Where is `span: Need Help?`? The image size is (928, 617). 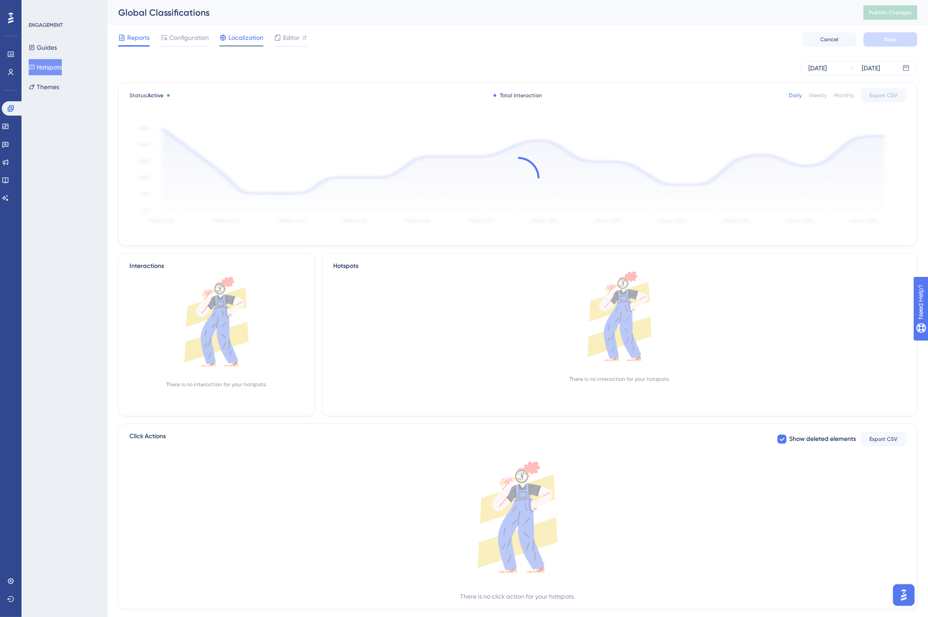 span: Need Help? is located at coordinates (39, 8).